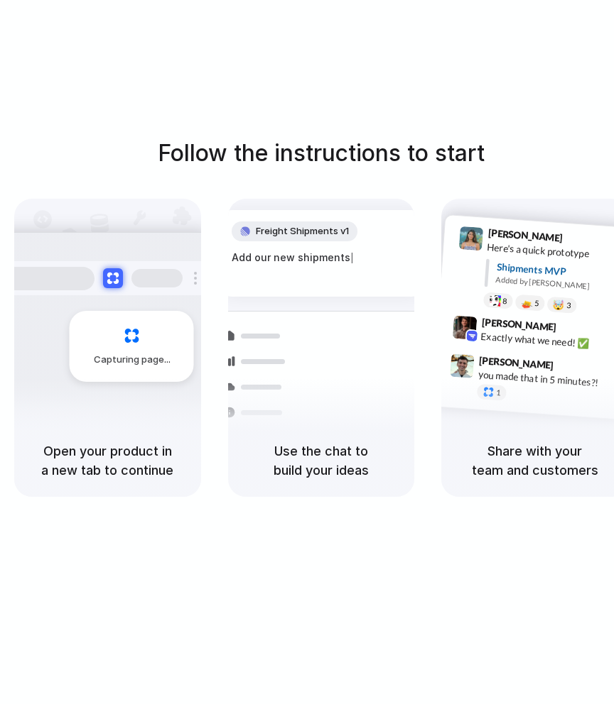 This screenshot has height=704, width=614. I want to click on span: 1, so click(498, 393).